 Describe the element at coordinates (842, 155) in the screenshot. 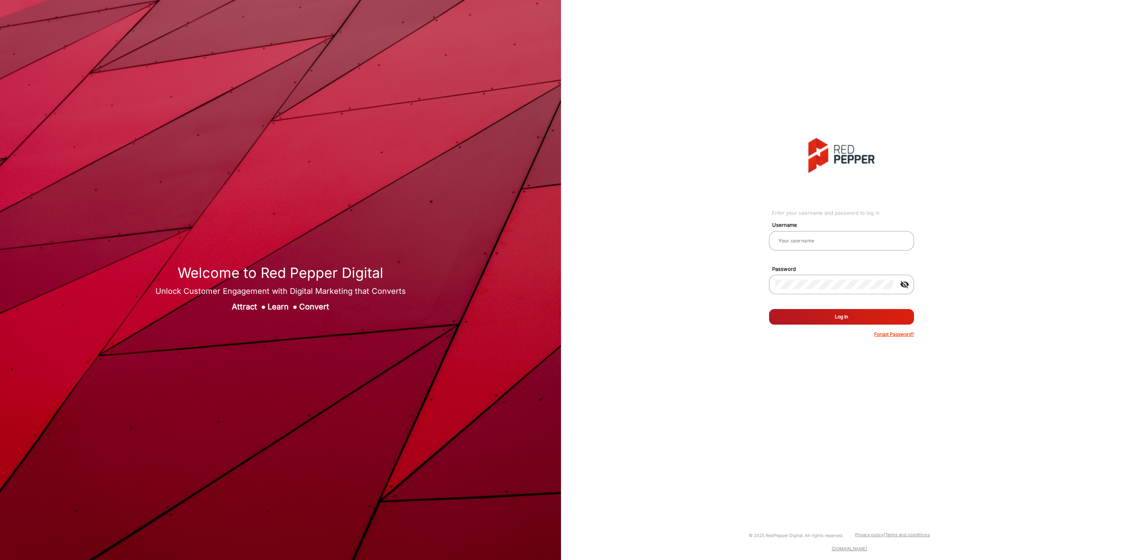

I see `img: vmg-logo` at that location.